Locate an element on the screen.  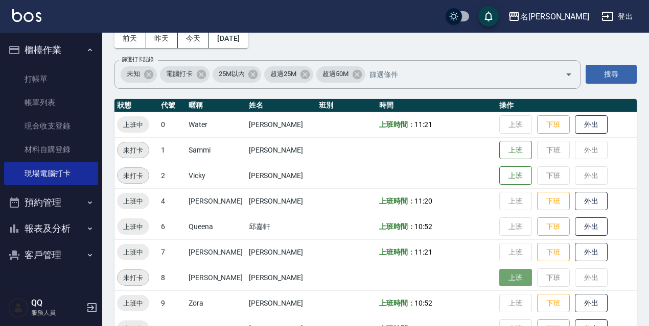
h5: QQ is located at coordinates (57, 303).